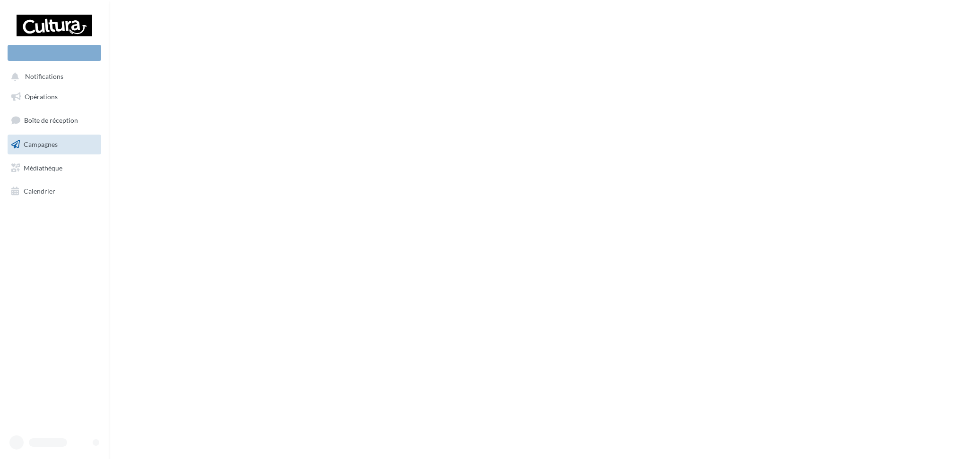 Image resolution: width=968 pixels, height=459 pixels. Describe the element at coordinates (54, 191) in the screenshot. I see `a: Calendrier` at that location.